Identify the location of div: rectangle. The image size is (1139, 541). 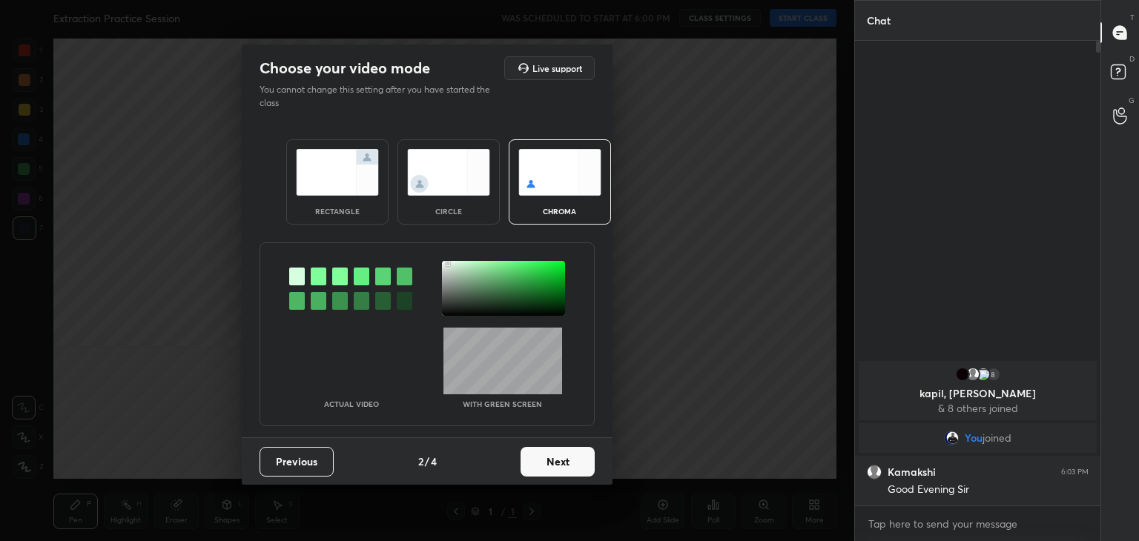
(337, 211).